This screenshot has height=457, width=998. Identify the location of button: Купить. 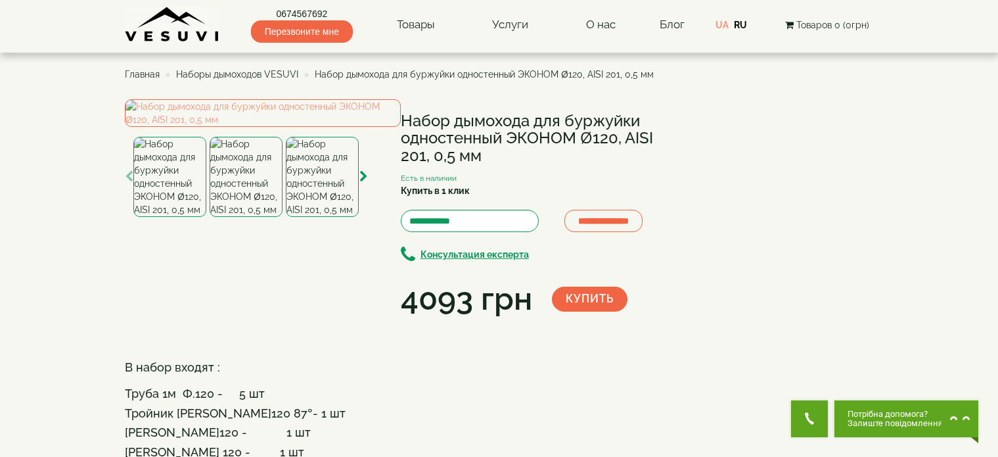
(589, 299).